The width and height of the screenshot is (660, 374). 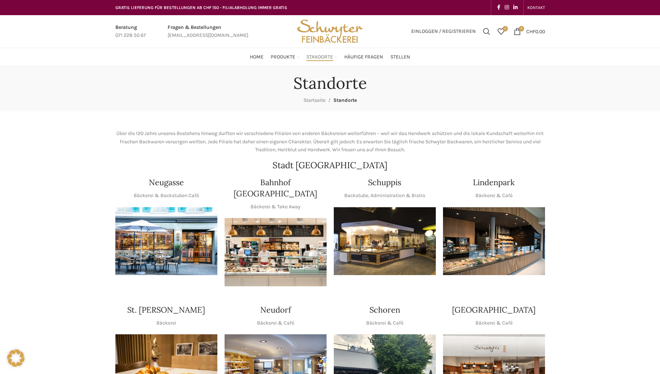 What do you see at coordinates (385, 195) in the screenshot?
I see `p: Backstube, Administration & Bistro` at bounding box center [385, 195].